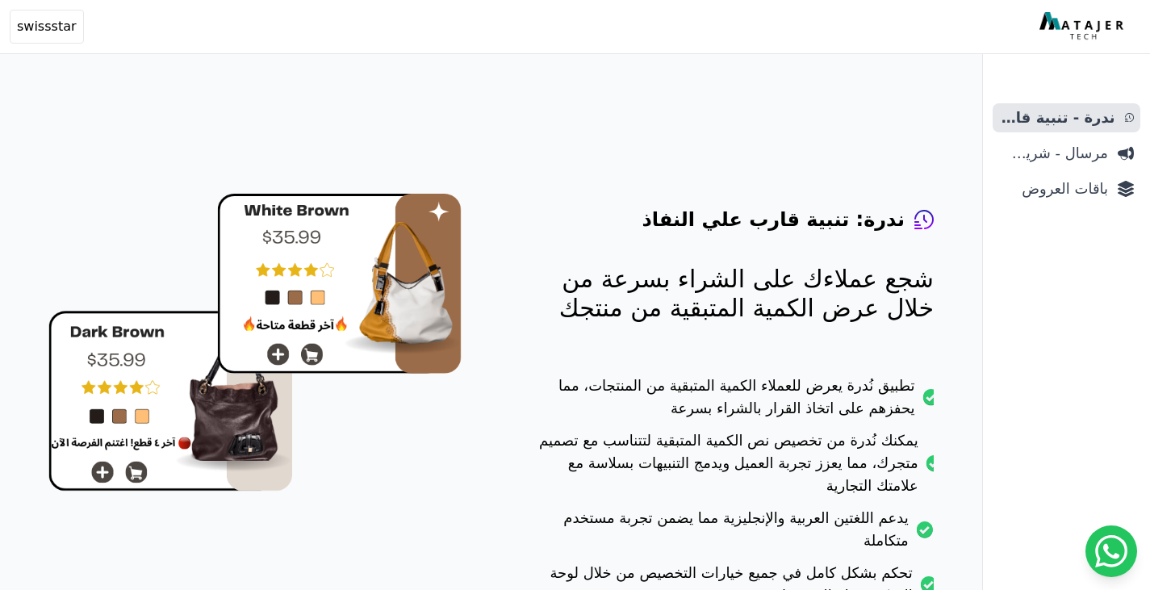  Describe the element at coordinates (47, 27) in the screenshot. I see `button: swissstar` at that location.